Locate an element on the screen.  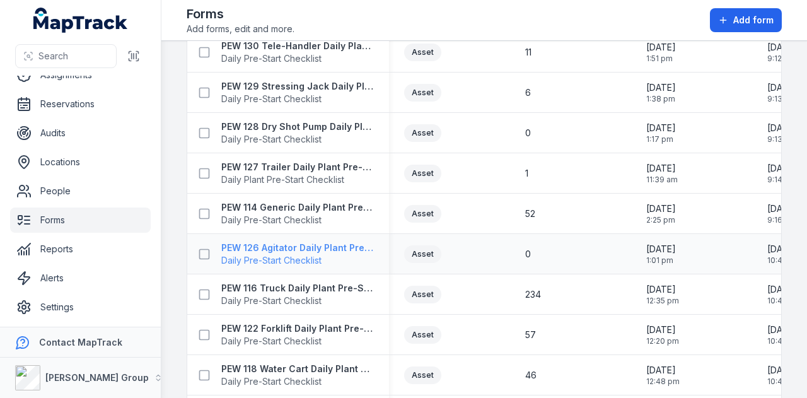
a: MapTrack is located at coordinates (81, 20).